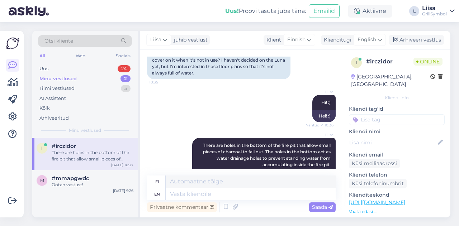 This screenshot has width=459, height=226. I want to click on div: # irczidor, so click(390, 62).